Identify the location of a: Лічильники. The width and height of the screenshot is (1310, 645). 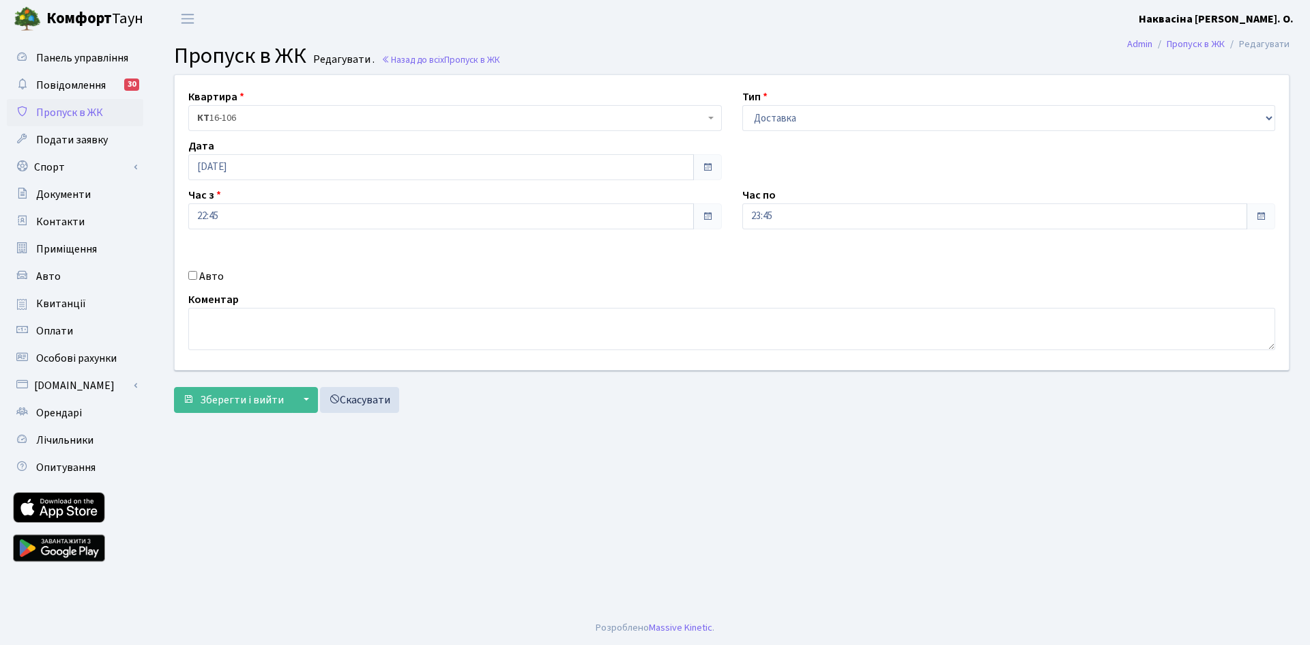
(75, 440).